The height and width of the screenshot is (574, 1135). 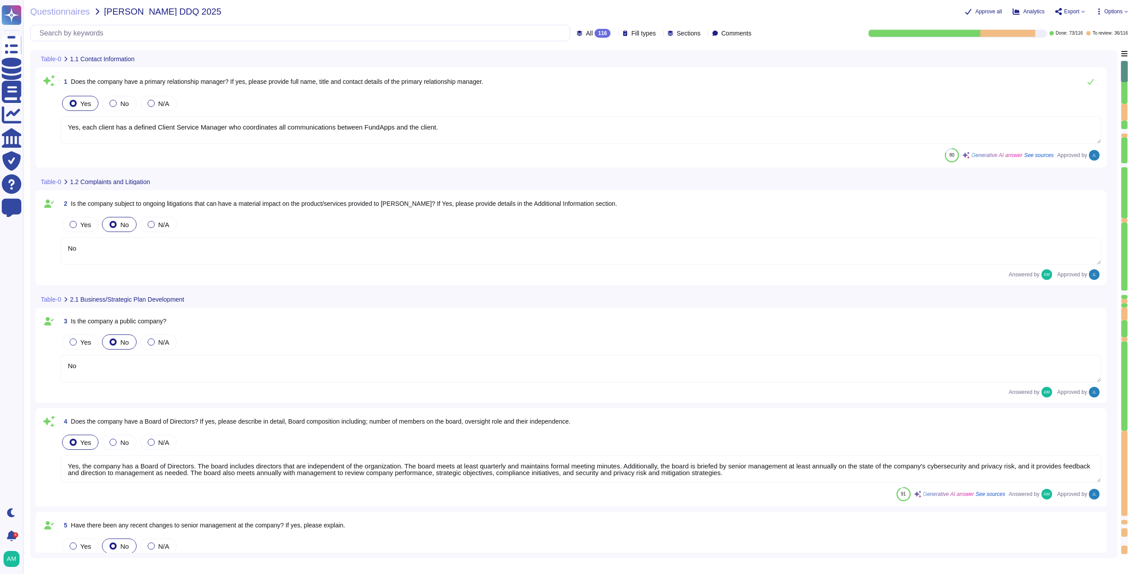 I want to click on span: 73 / 116, so click(x=1076, y=33).